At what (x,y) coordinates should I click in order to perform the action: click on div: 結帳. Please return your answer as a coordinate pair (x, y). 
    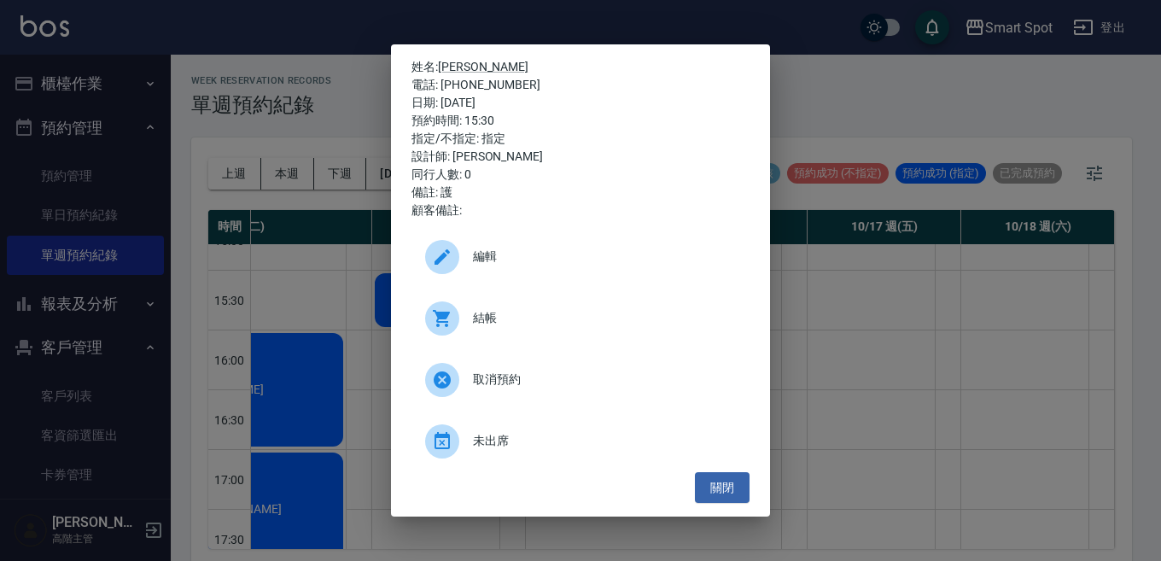
    Looking at the image, I should click on (581, 318).